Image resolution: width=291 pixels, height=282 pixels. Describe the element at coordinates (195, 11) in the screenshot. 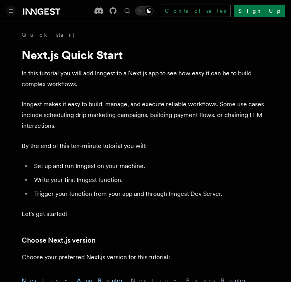

I see `a: Contact sales` at that location.